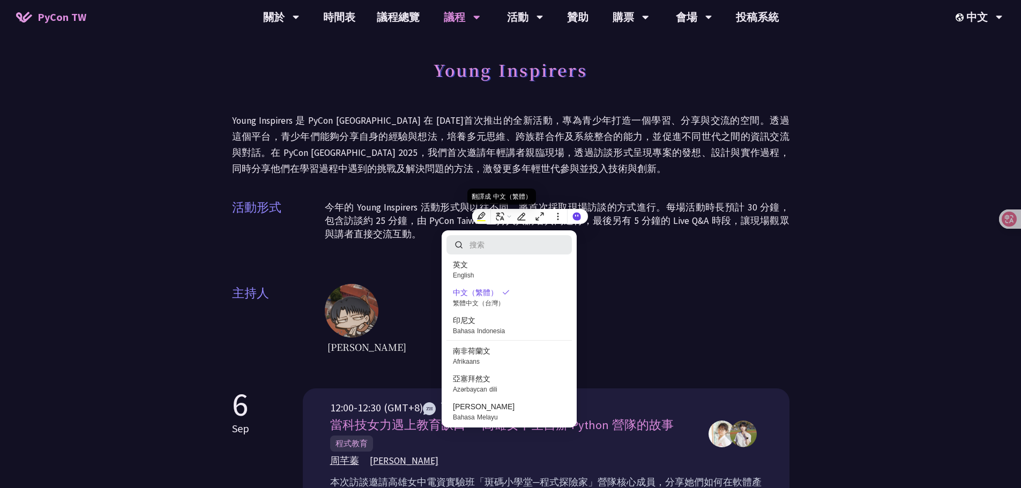 This screenshot has height=488, width=1021. Describe the element at coordinates (51, 17) in the screenshot. I see `a: PyCon TW` at that location.